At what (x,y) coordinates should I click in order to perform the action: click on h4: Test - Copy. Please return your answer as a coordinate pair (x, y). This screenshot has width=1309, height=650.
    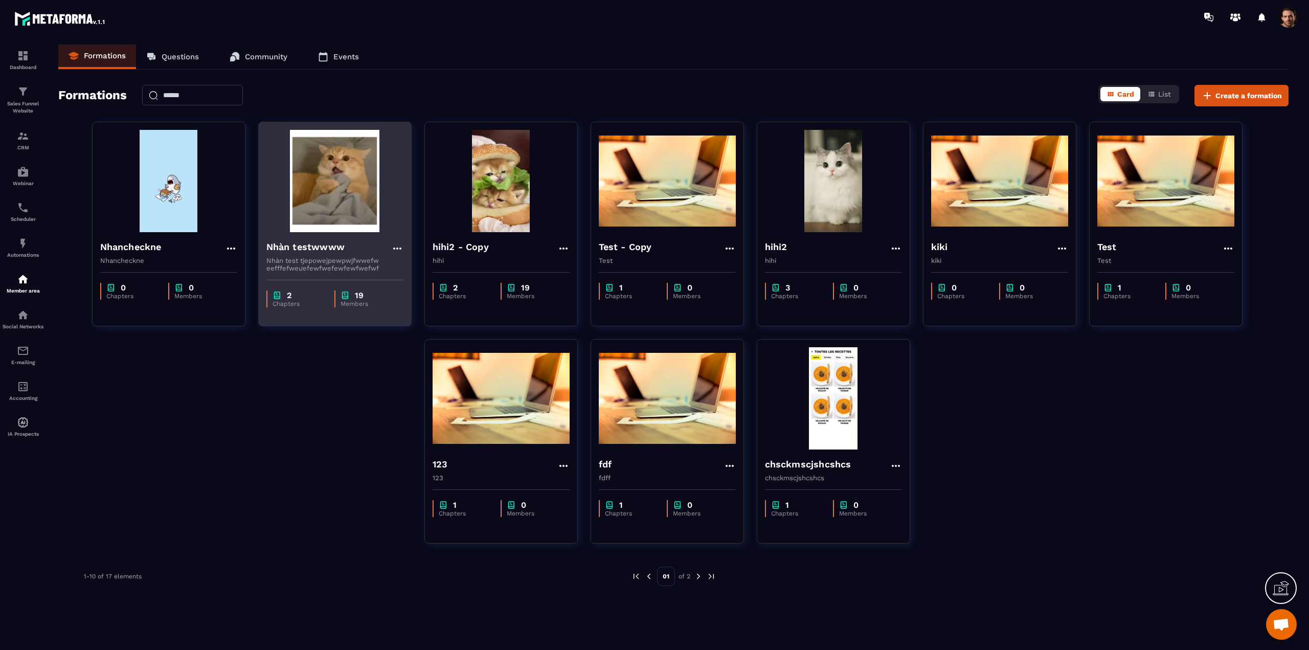
    Looking at the image, I should click on (625, 247).